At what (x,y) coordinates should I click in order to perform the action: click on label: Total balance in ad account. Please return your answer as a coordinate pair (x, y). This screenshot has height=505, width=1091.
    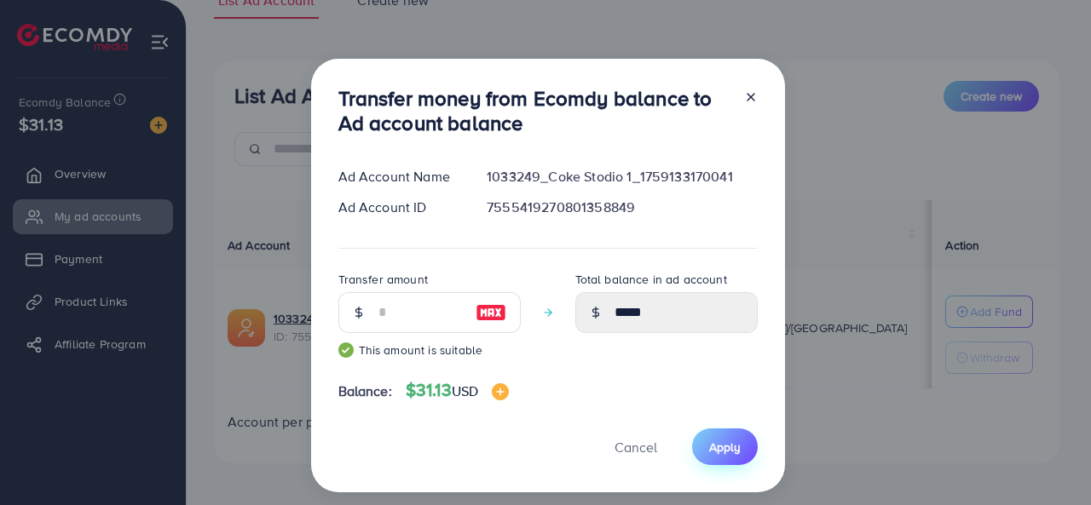
    Looking at the image, I should click on (651, 280).